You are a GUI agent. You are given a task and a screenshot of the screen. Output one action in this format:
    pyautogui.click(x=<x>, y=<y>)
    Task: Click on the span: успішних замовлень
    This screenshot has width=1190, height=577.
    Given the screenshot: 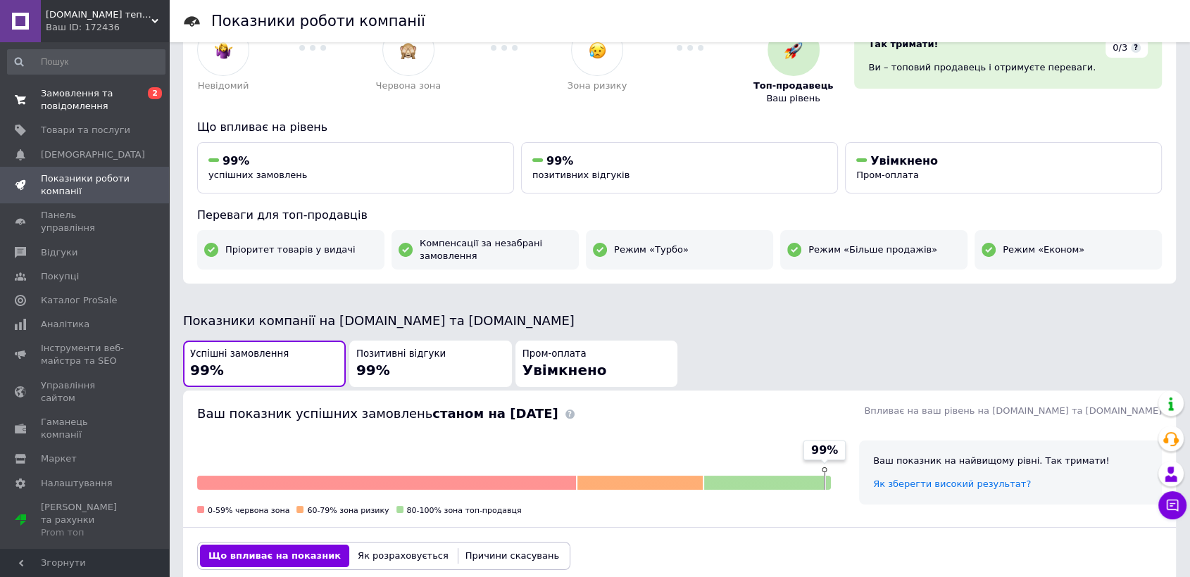 What is the action you would take?
    pyautogui.click(x=258, y=175)
    